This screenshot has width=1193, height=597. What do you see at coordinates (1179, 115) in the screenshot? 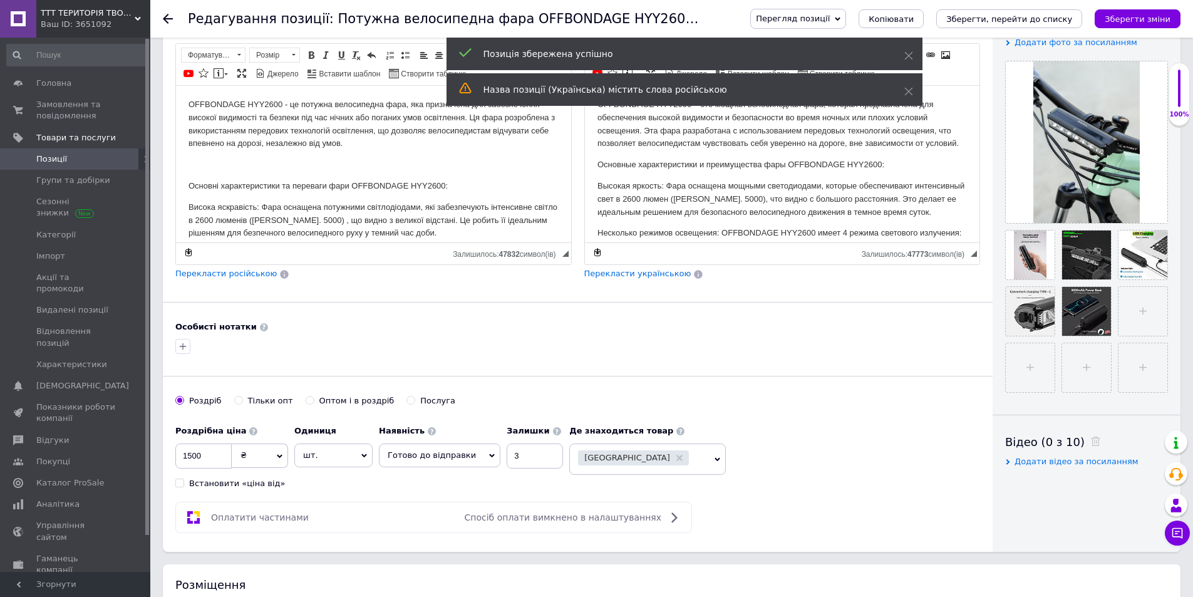
I see `div: 100%` at bounding box center [1179, 115].